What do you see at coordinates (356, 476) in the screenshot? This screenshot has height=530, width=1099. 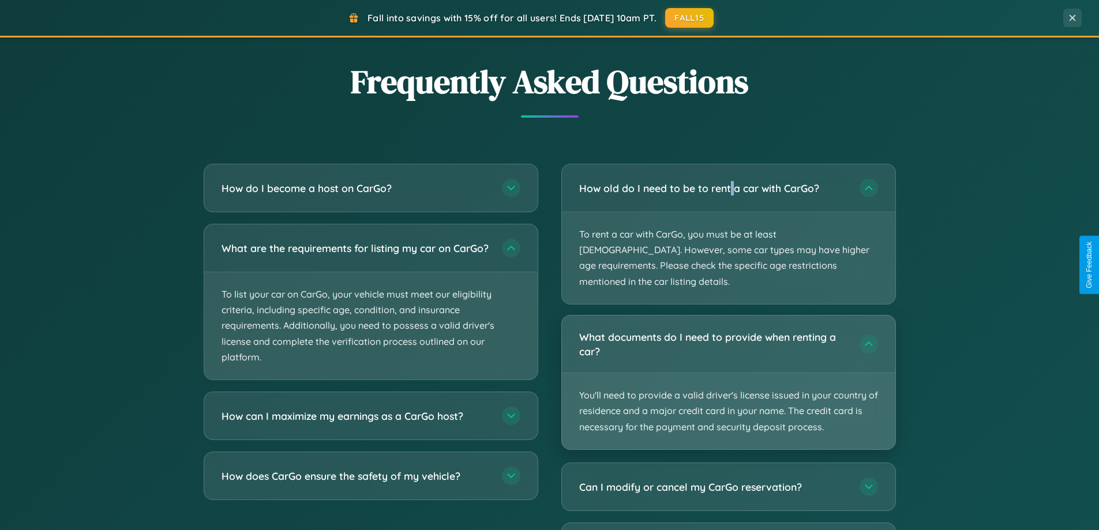 I see `h3: How does CarGo ensure the safety of my vehicle?` at bounding box center [356, 476].